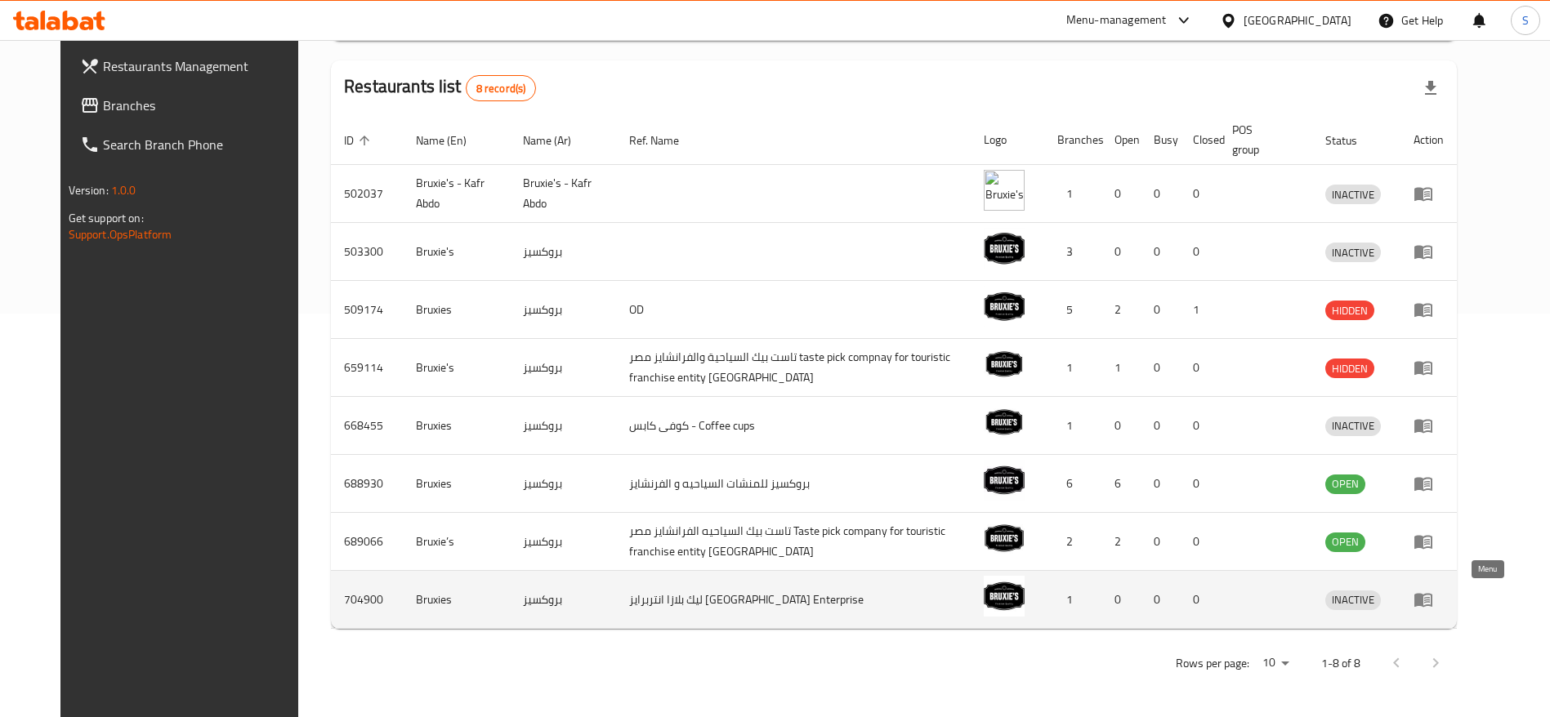  I want to click on span: Get support on:, so click(106, 218).